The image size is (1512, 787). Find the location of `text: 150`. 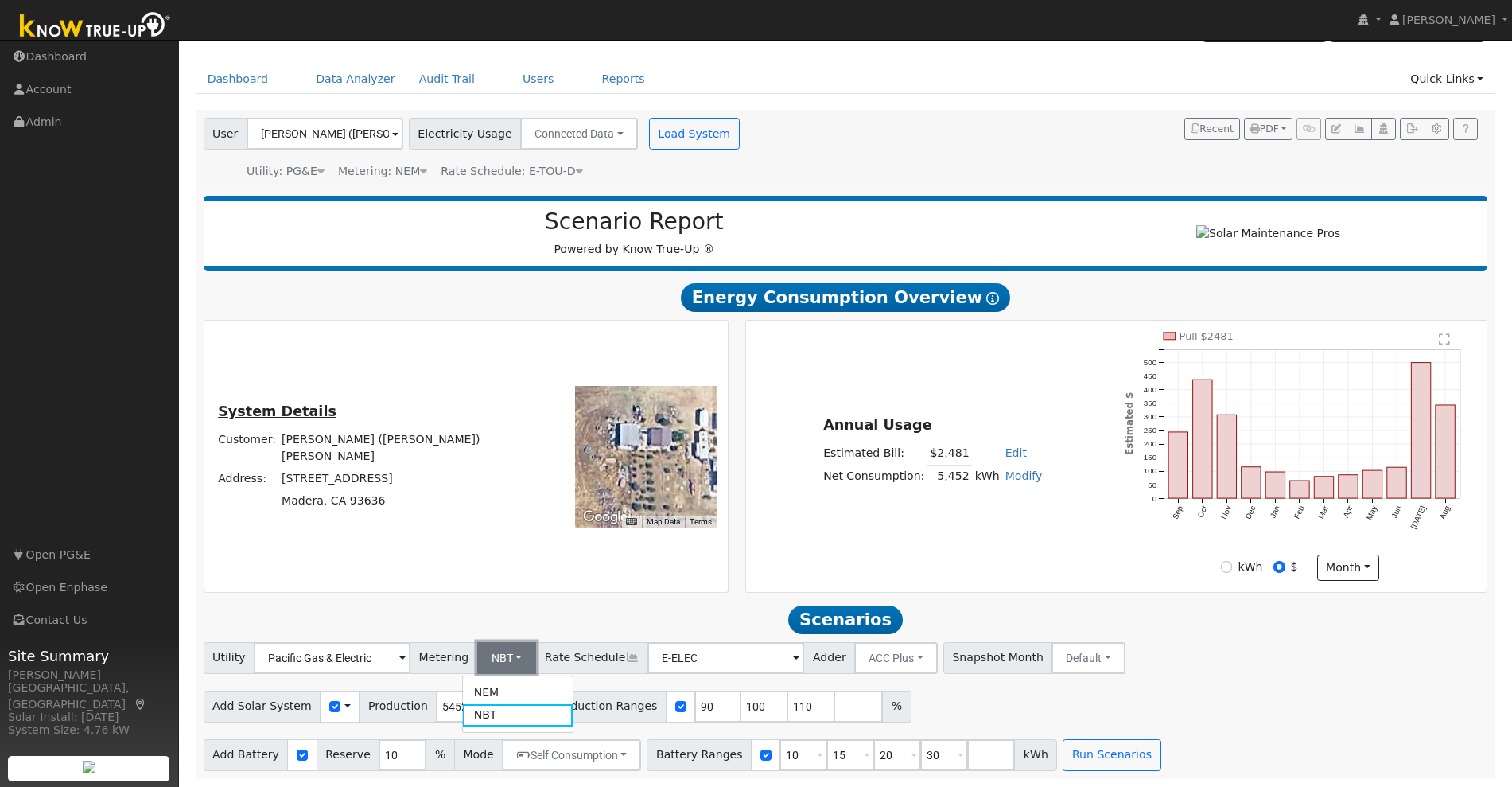

text: 150 is located at coordinates (1150, 456).